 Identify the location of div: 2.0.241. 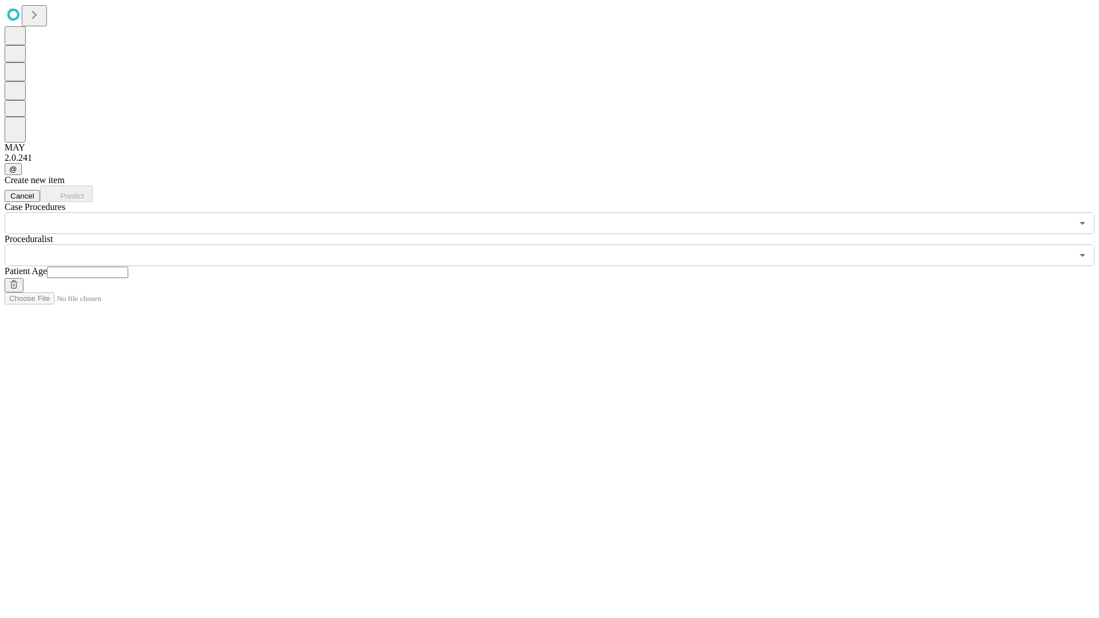
(550, 158).